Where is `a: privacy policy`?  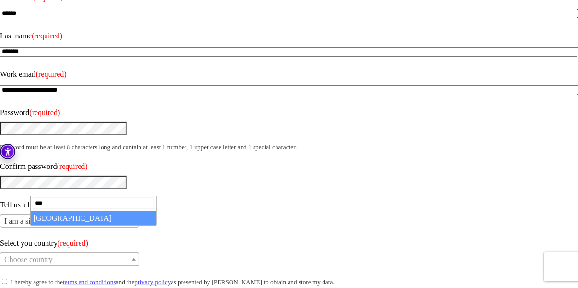 a: privacy policy is located at coordinates (152, 281).